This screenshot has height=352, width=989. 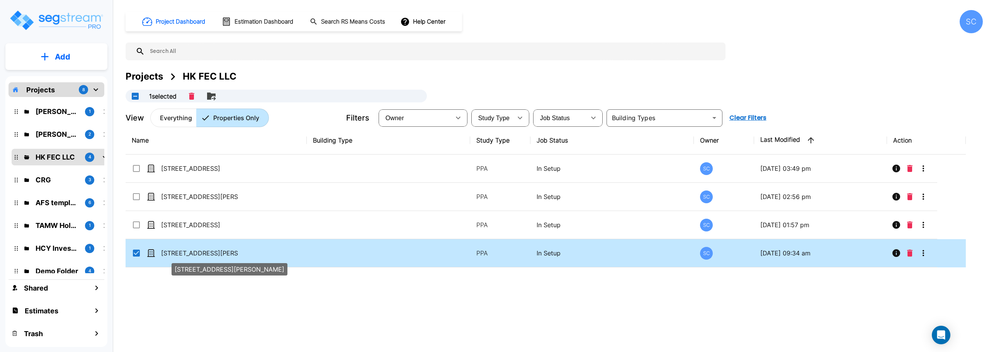 What do you see at coordinates (216, 140) in the screenshot?
I see `th: Name` at bounding box center [216, 140].